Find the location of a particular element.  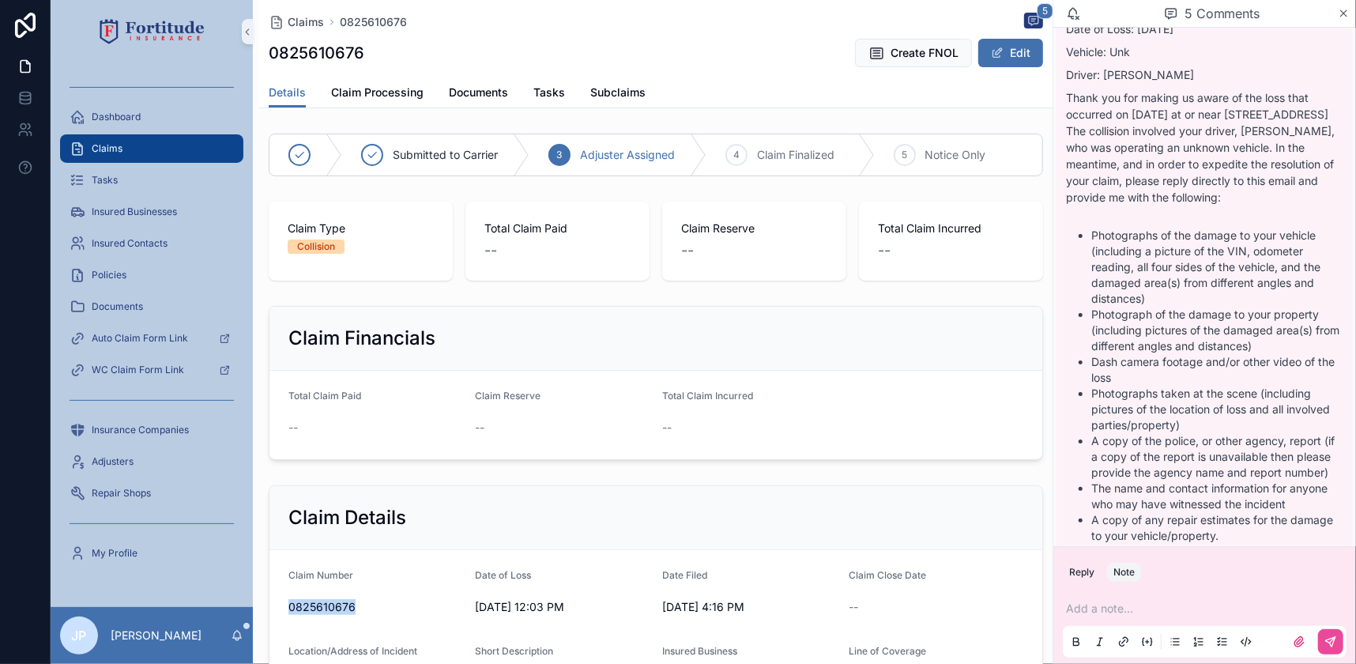

span: Create FNOL is located at coordinates (925, 53).